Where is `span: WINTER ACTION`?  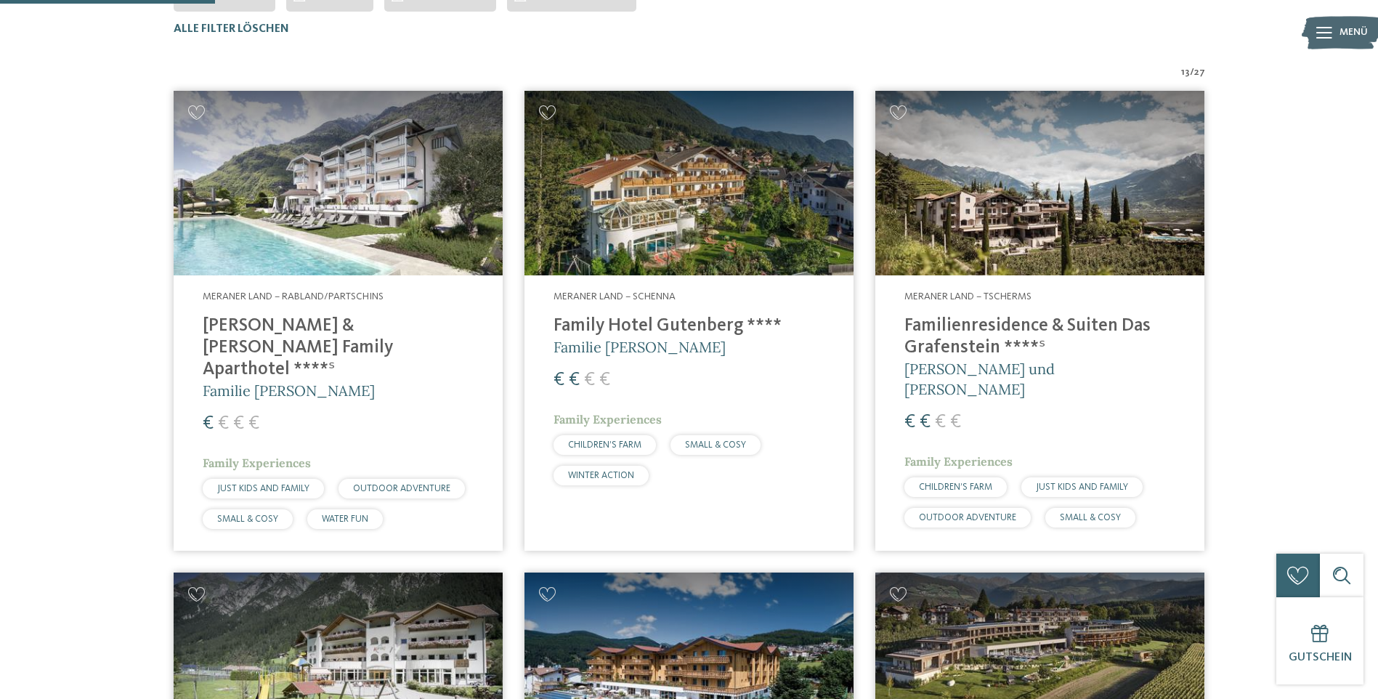
span: WINTER ACTION is located at coordinates (601, 475).